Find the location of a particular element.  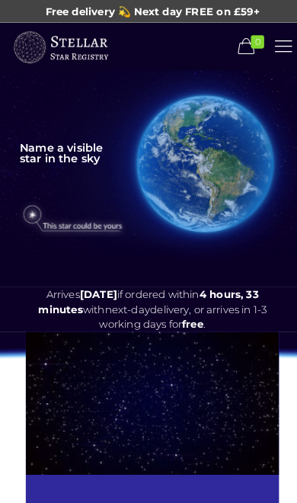

rs-layer: Name a visible star in the sky is located at coordinates (56, 159).